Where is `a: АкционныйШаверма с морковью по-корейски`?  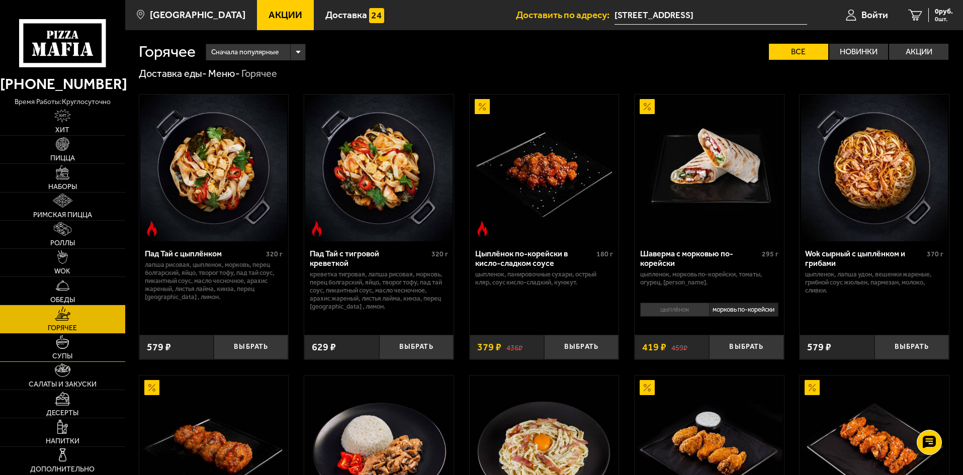
a: АкционныйШаверма с морковью по-корейски is located at coordinates (709, 168).